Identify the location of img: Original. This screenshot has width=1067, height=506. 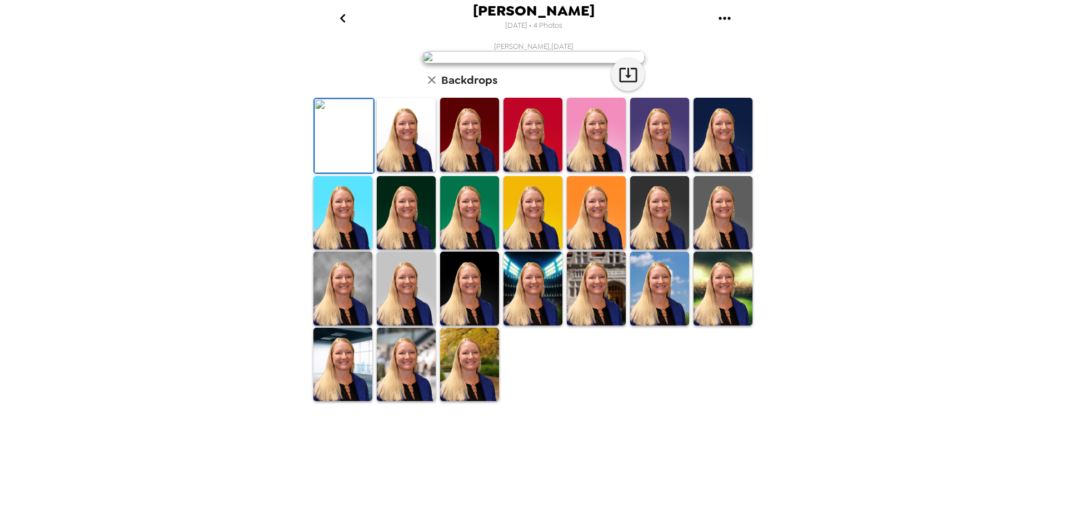
(344, 136).